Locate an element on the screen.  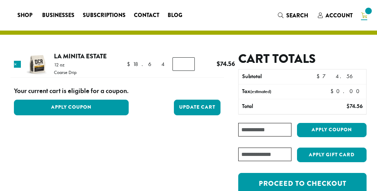
span: Account is located at coordinates (339, 15).